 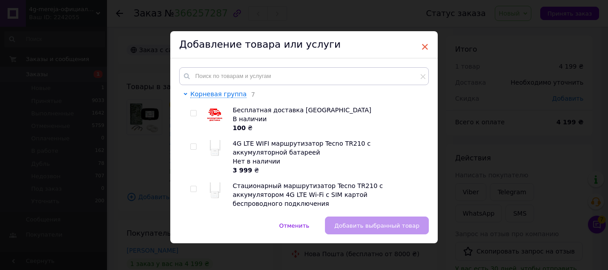 What do you see at coordinates (301, 148) in the screenshot?
I see `span: 4G LTE WIFI маршрутизатор Tecno TR210 с аккумуляторной батареей` at bounding box center [301, 148].